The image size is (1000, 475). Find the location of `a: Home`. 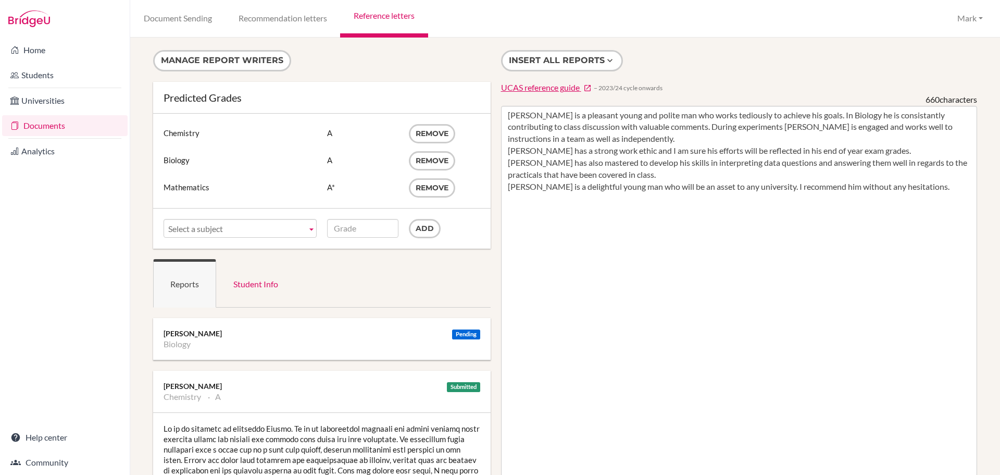

a: Home is located at coordinates (65, 50).